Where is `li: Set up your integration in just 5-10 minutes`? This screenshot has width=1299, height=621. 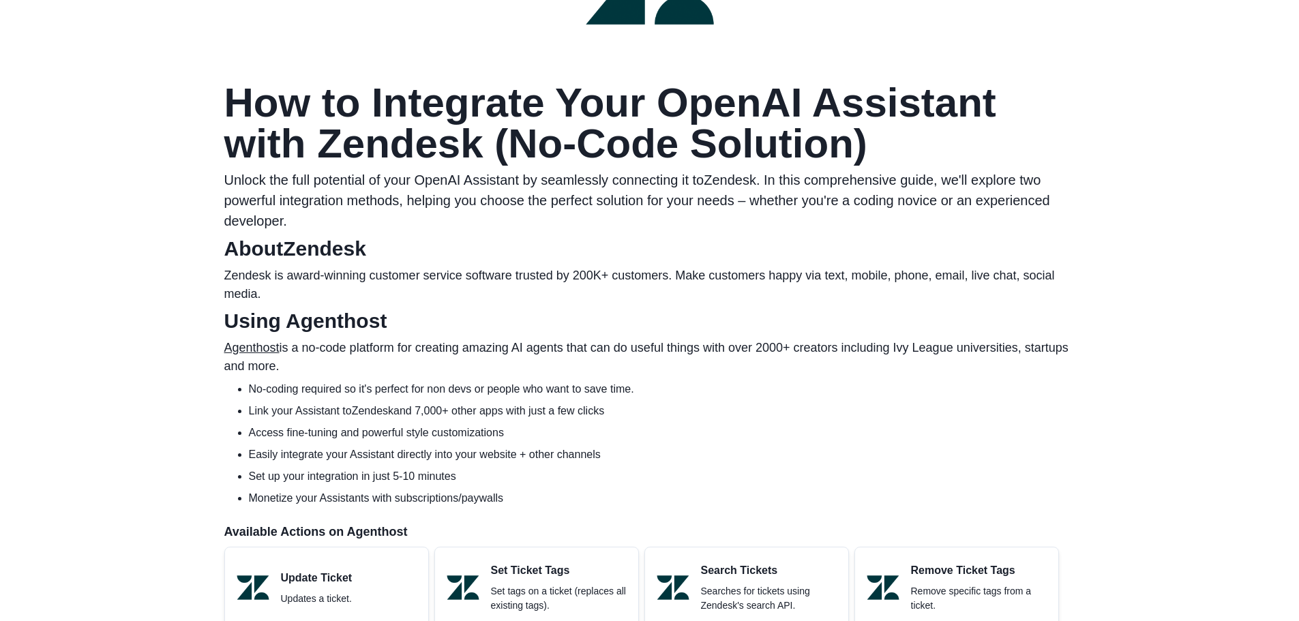
li: Set up your integration in just 5-10 minutes is located at coordinates (662, 476).